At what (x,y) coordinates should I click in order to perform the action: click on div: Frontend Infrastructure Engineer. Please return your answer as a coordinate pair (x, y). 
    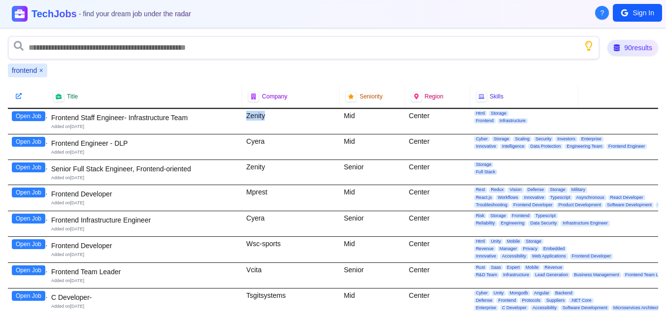
    Looking at the image, I should click on (145, 220).